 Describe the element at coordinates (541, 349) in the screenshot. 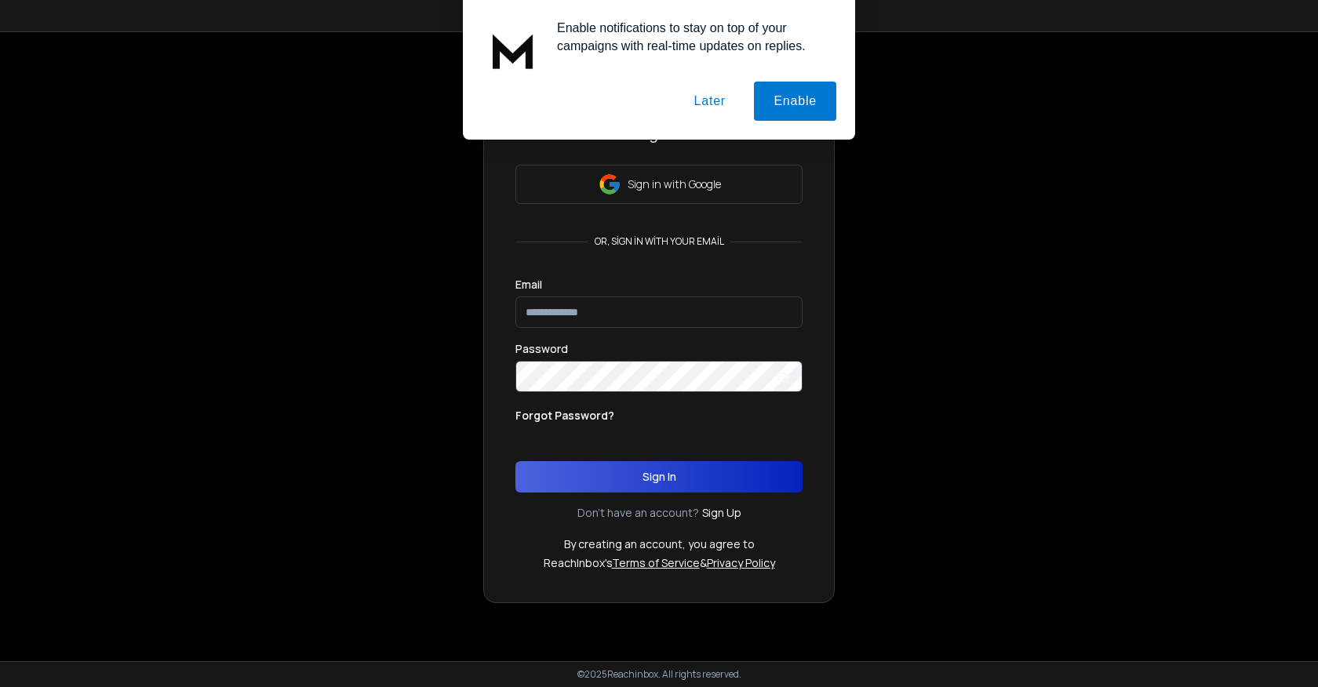

I see `label: Password` at that location.